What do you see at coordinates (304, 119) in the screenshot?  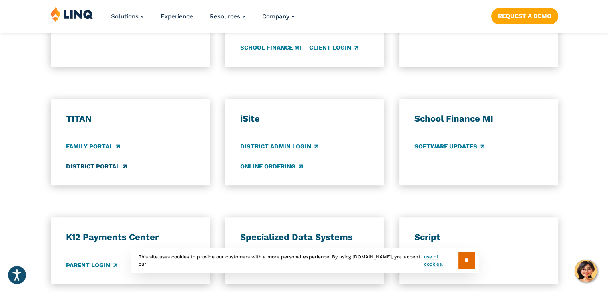 I see `h3: iSite` at bounding box center [304, 119].